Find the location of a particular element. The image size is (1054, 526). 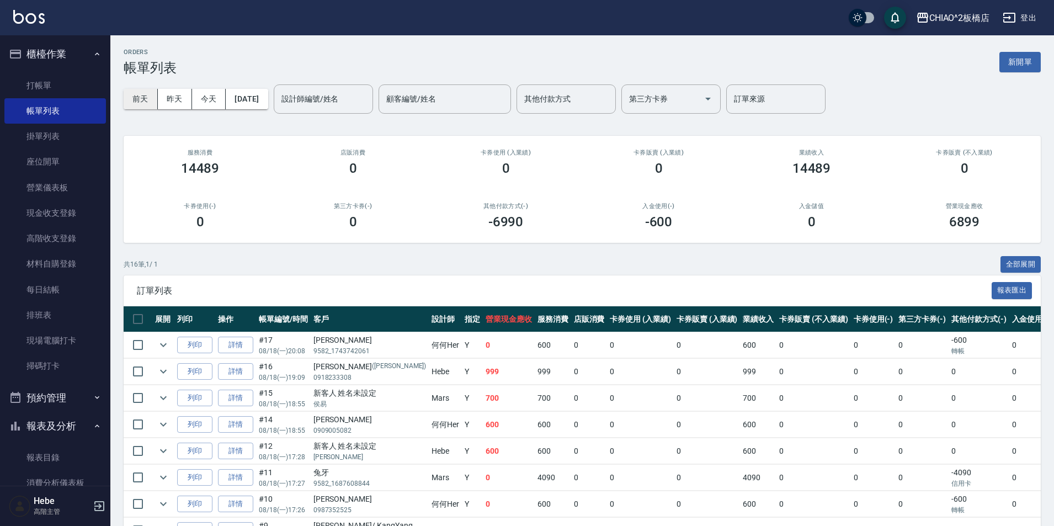

td: #10 is located at coordinates (283, 504).